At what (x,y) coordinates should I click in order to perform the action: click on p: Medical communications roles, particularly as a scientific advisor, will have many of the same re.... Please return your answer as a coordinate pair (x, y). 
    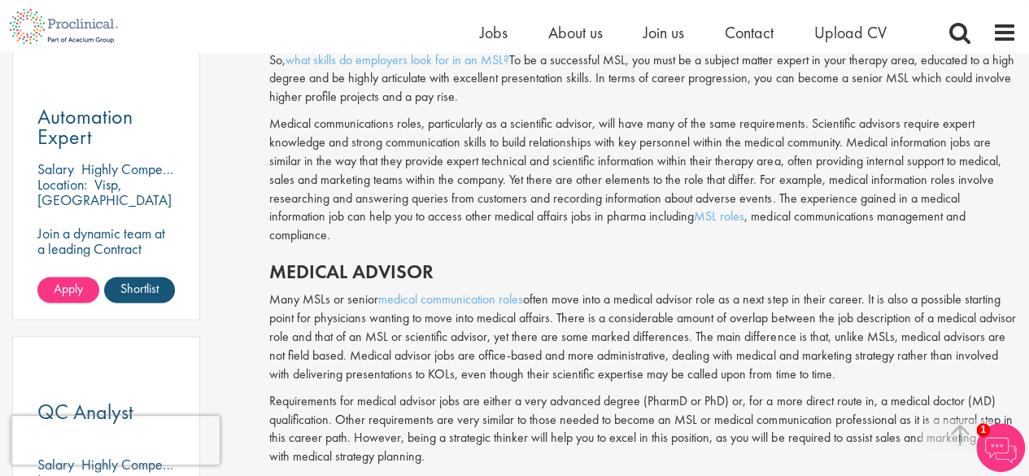
    Looking at the image, I should click on (643, 180).